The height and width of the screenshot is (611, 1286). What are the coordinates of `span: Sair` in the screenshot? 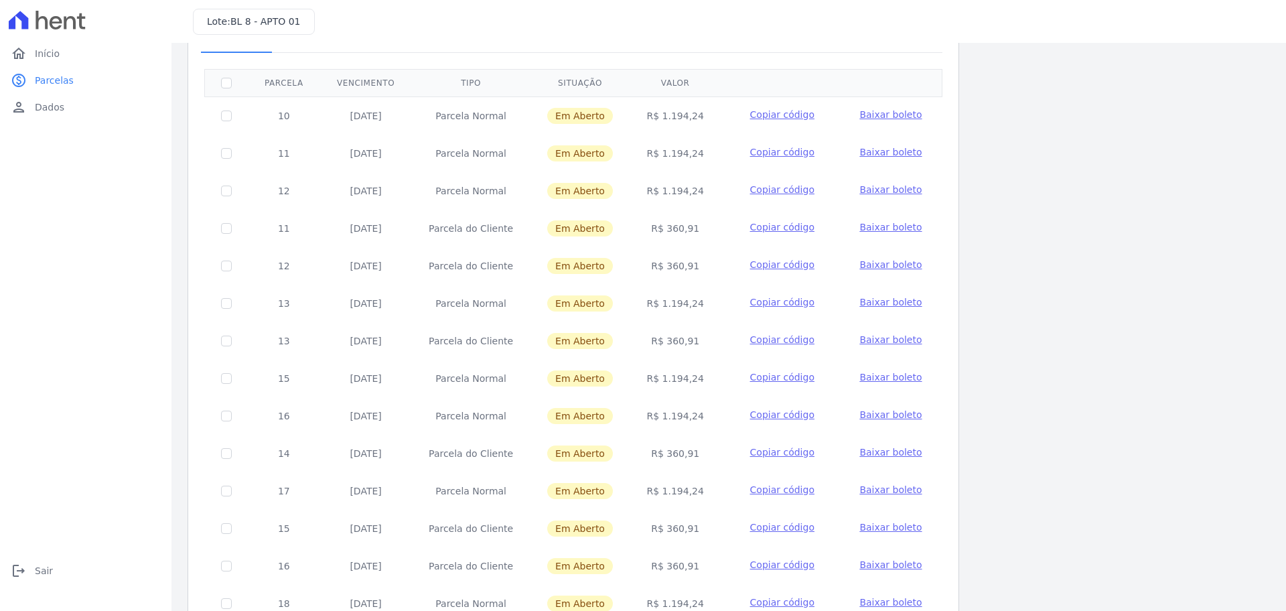 It's located at (44, 571).